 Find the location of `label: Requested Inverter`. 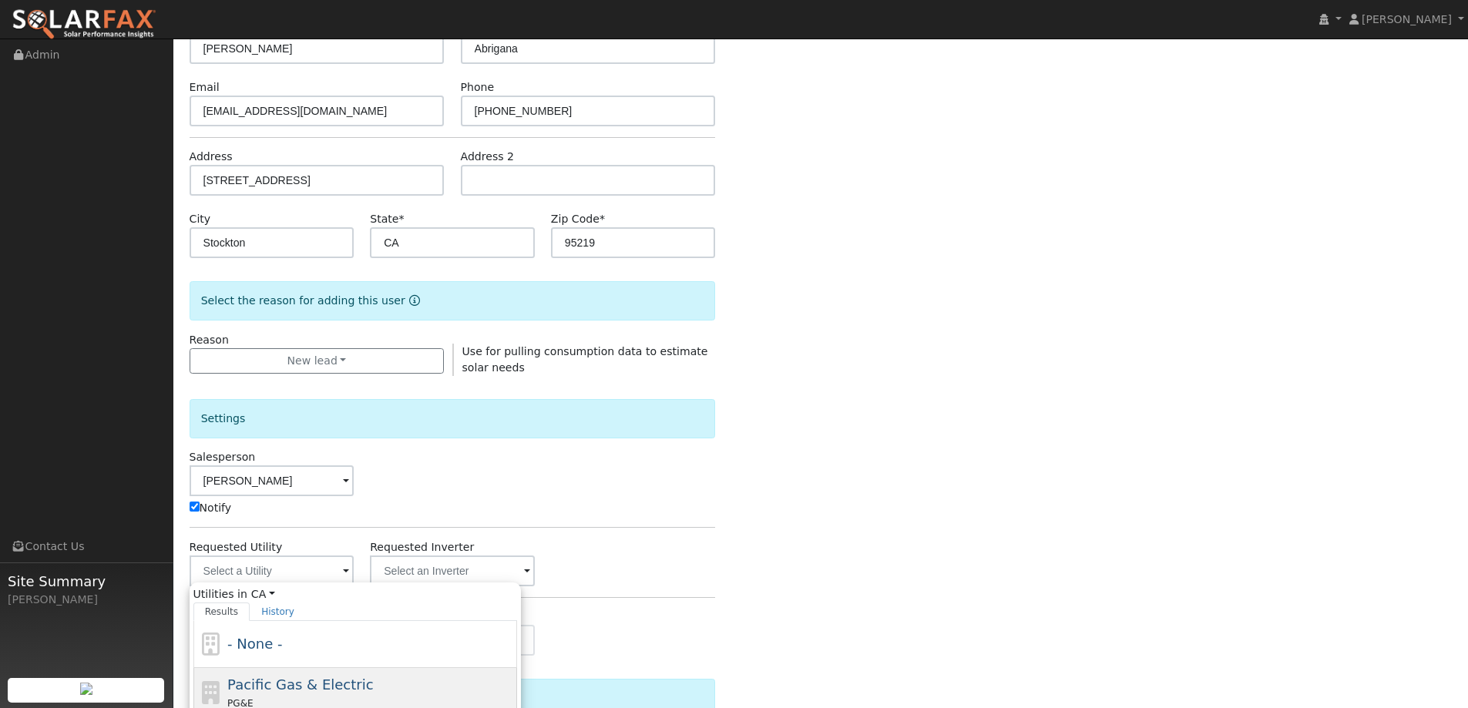

label: Requested Inverter is located at coordinates (421, 547).